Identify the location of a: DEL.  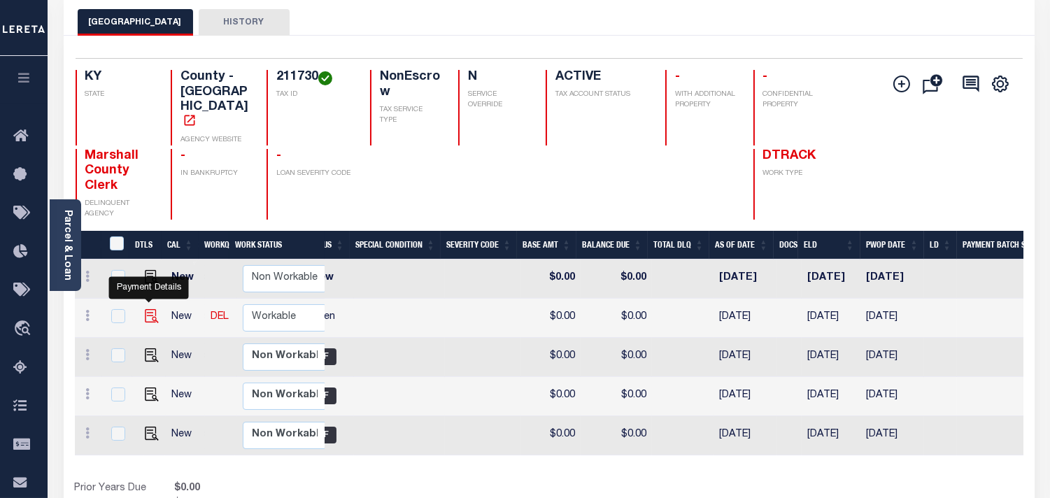
(220, 317).